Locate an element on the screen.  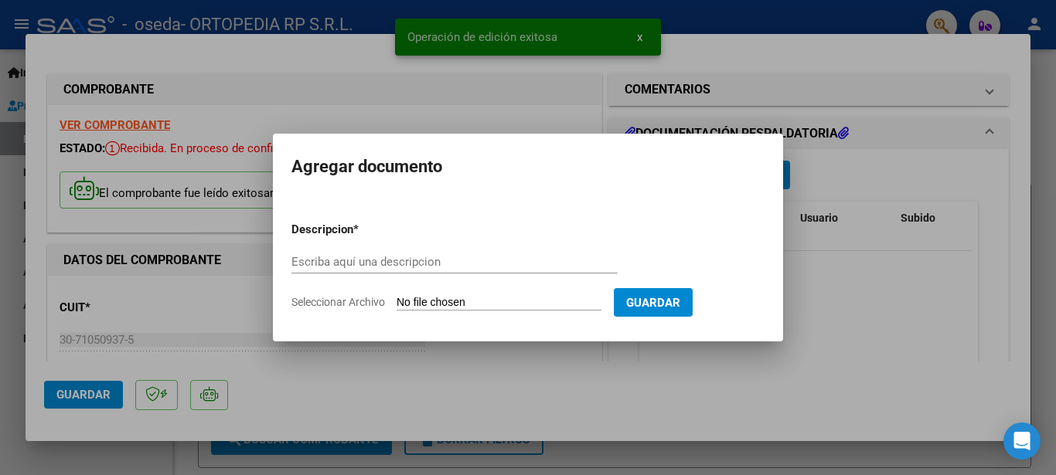
span: Seleccionar Archivo is located at coordinates (338, 302).